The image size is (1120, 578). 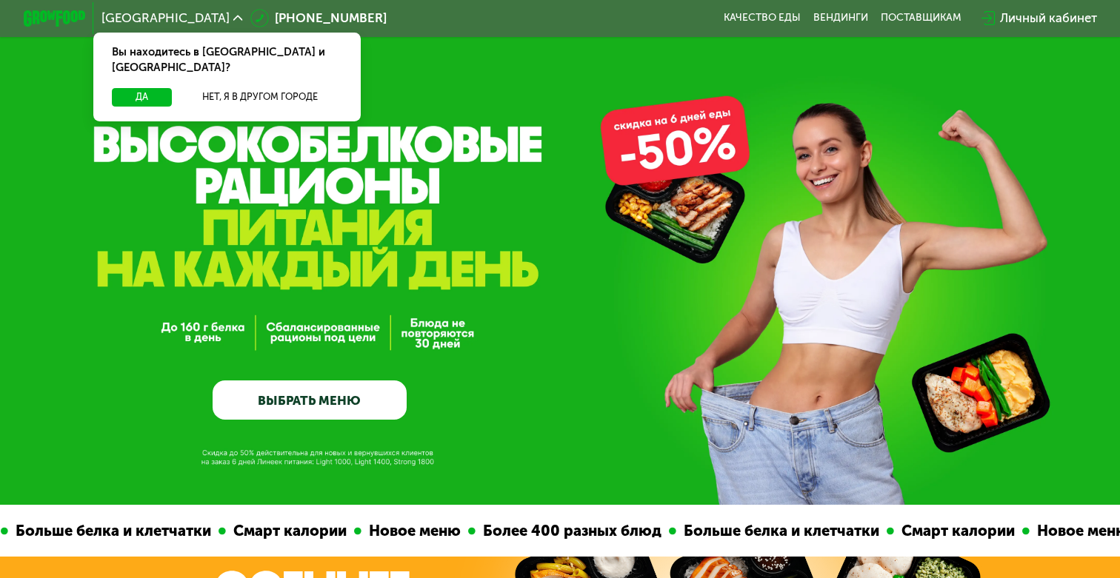 I want to click on div: Новое меню, so click(x=411, y=531).